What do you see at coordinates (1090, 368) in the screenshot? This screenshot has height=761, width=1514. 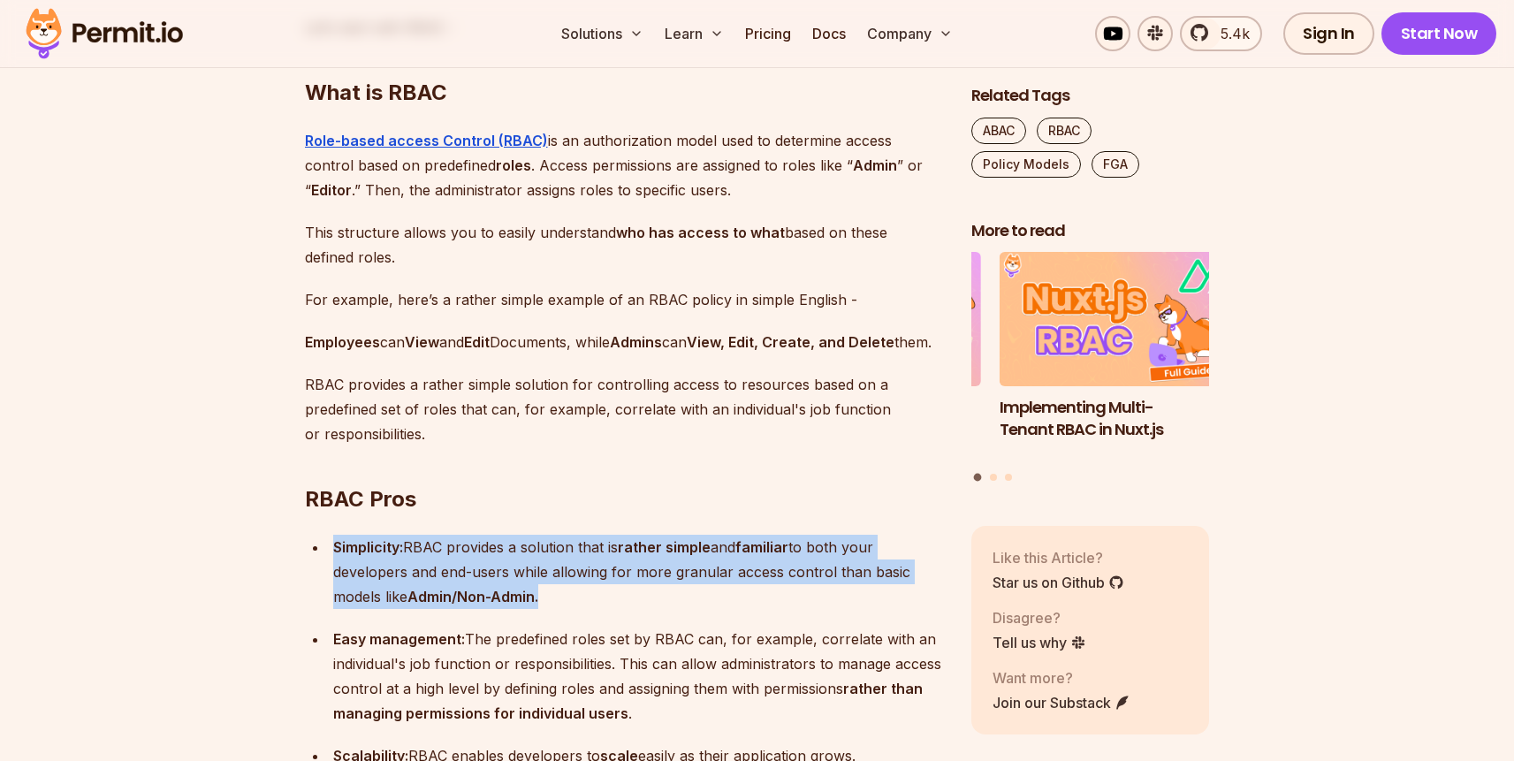 I see `div: Posts` at bounding box center [1090, 368].